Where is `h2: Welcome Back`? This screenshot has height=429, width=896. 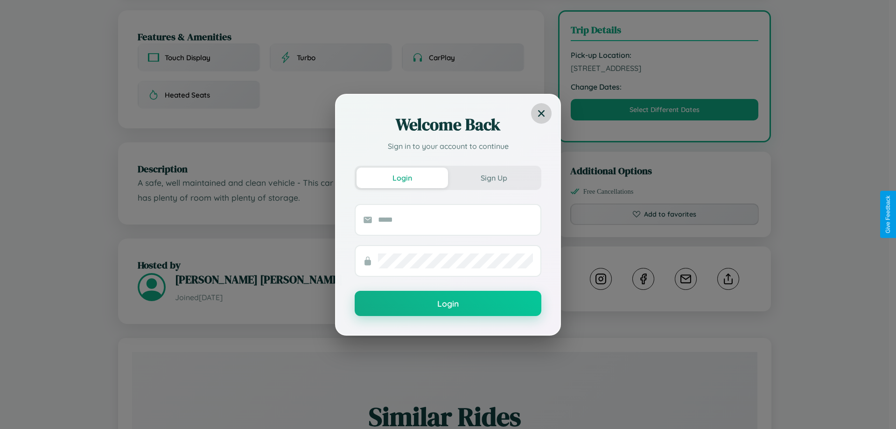
h2: Welcome Back is located at coordinates (448, 125).